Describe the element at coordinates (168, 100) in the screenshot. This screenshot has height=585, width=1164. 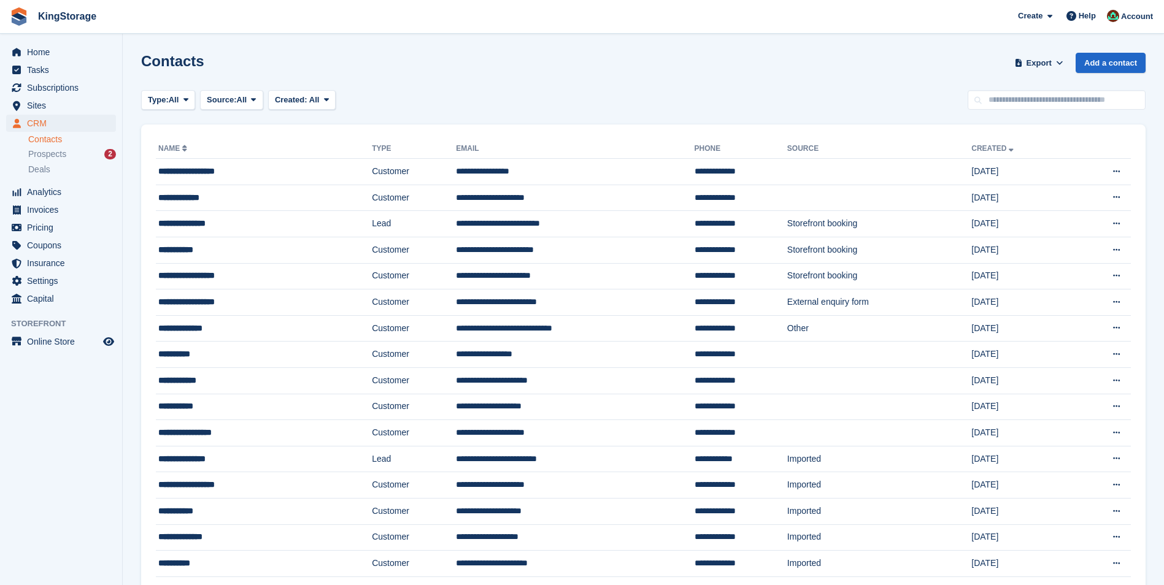
I see `button: Type: All` at that location.